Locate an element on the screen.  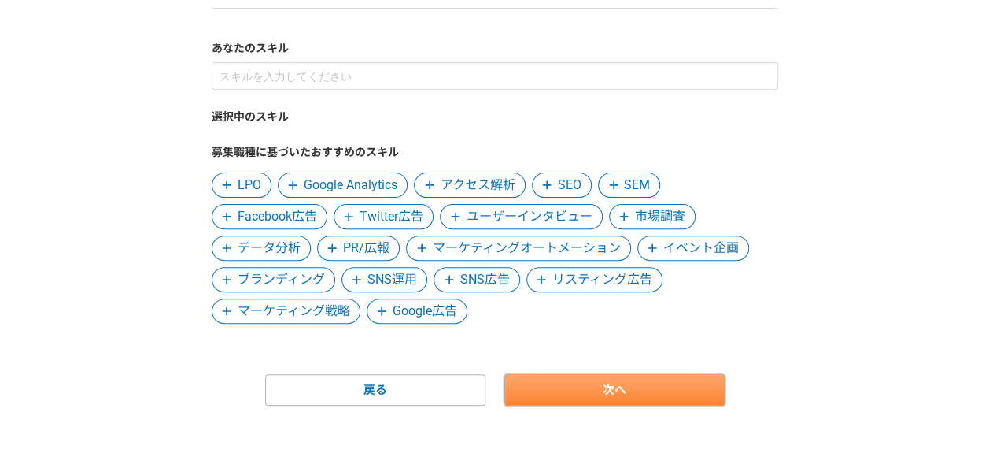
span: SNS広告 is located at coordinates (485, 279).